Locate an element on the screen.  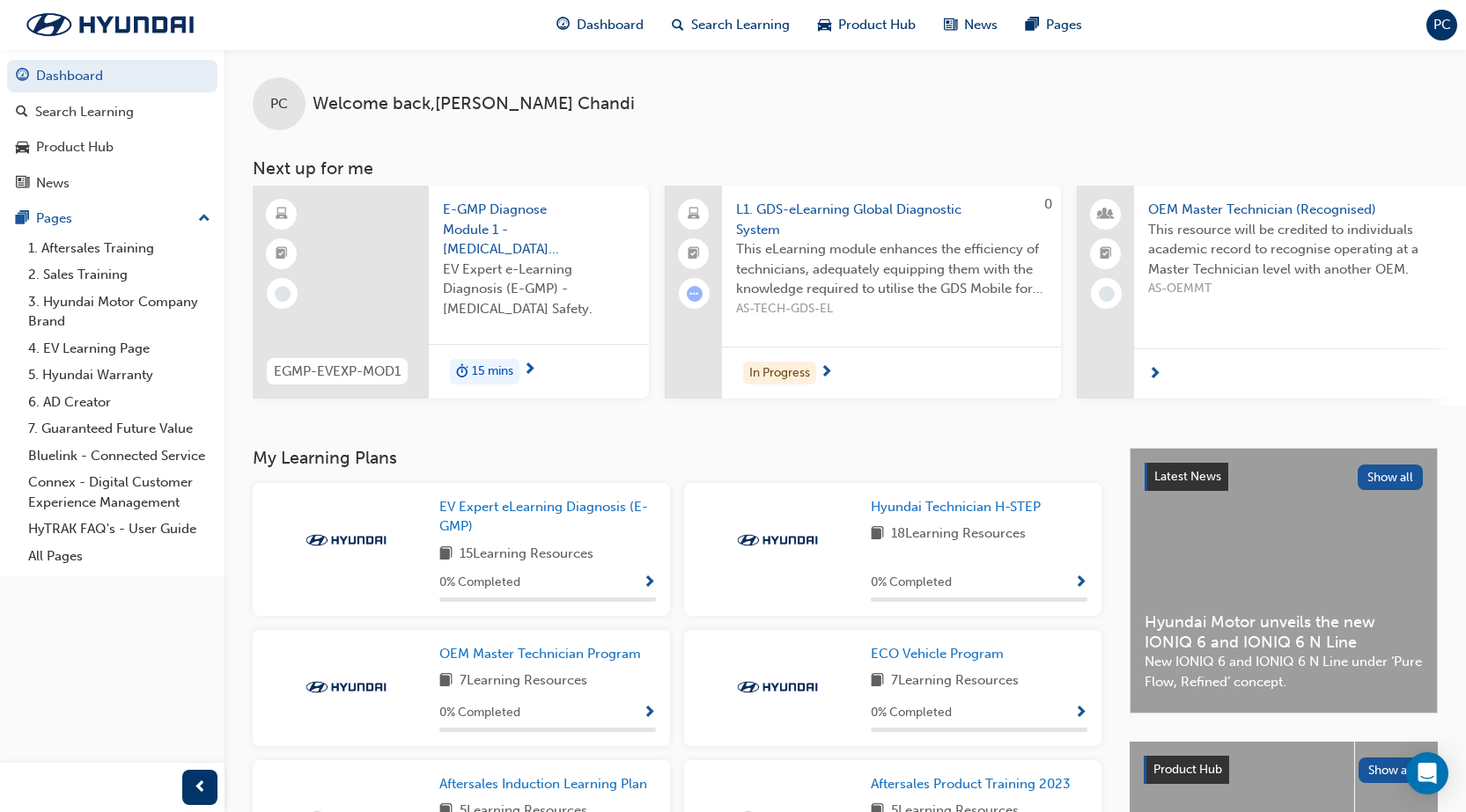
span: Pages is located at coordinates (1064, 24).